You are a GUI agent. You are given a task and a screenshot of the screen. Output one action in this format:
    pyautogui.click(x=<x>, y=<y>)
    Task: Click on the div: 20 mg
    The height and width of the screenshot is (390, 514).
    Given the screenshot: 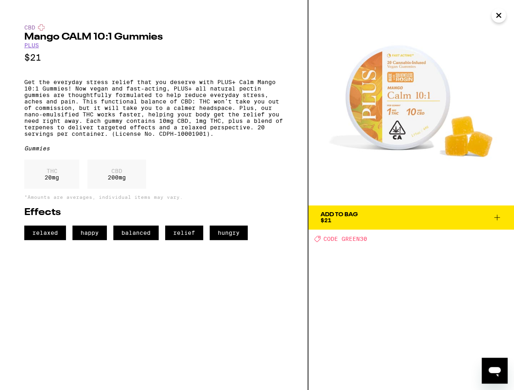 What is the action you would take?
    pyautogui.click(x=52, y=174)
    